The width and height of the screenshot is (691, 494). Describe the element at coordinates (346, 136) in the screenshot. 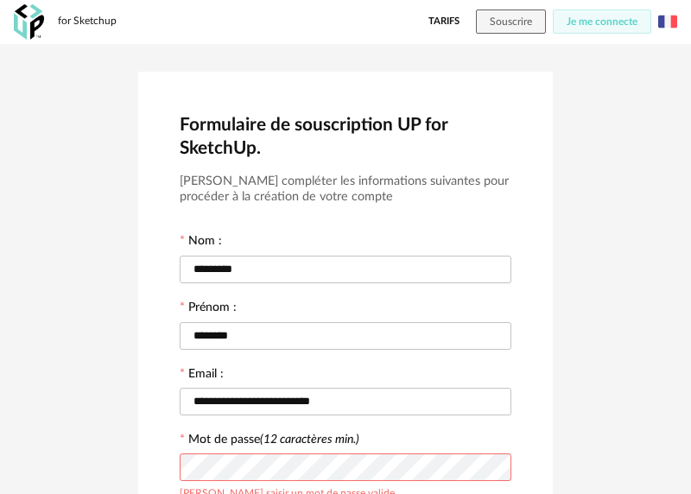

I see `h2: Formulaire de souscription UP for SketchUp.` at that location.